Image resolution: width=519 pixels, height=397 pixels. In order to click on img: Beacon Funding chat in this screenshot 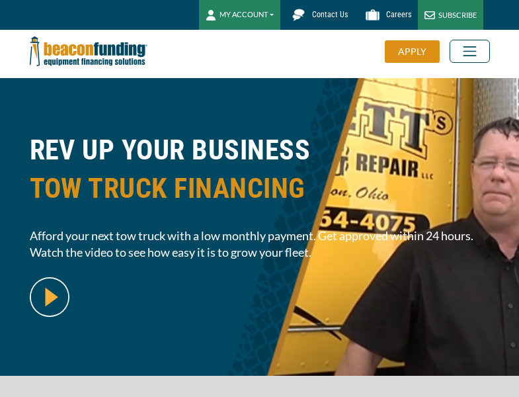, I will do `click(298, 15)`.